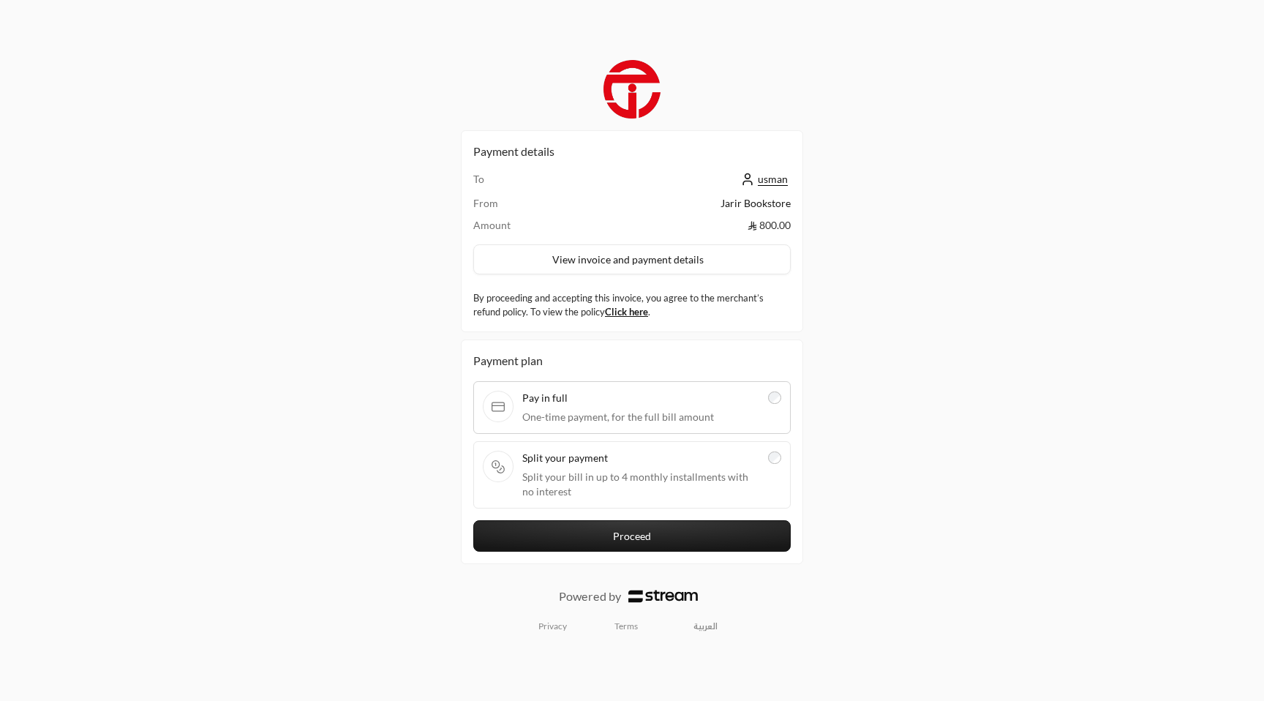 The height and width of the screenshot is (701, 1264). I want to click on a: usman, so click(765, 178).